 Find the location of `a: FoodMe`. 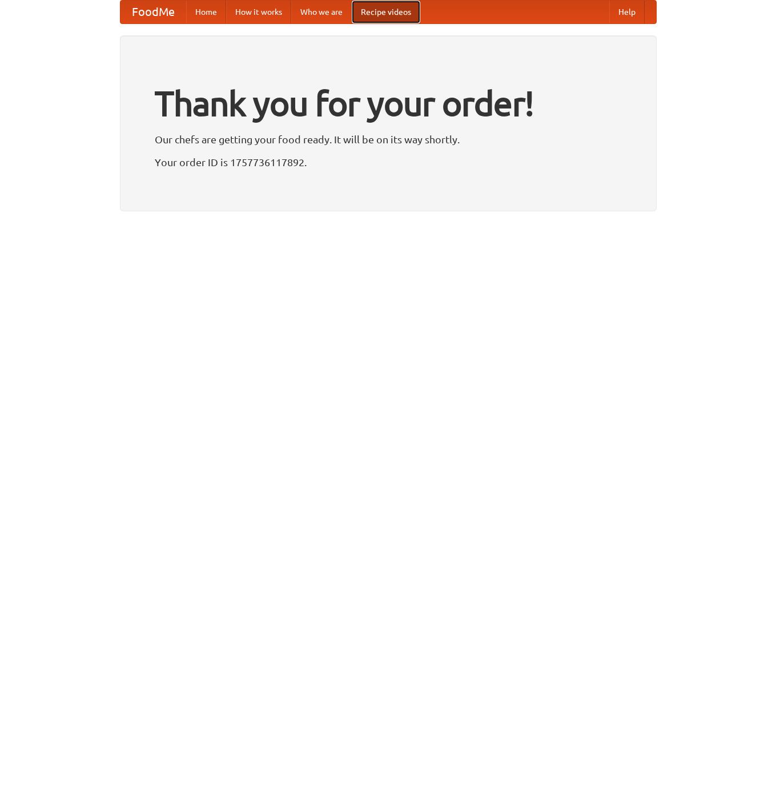

a: FoodMe is located at coordinates (153, 12).